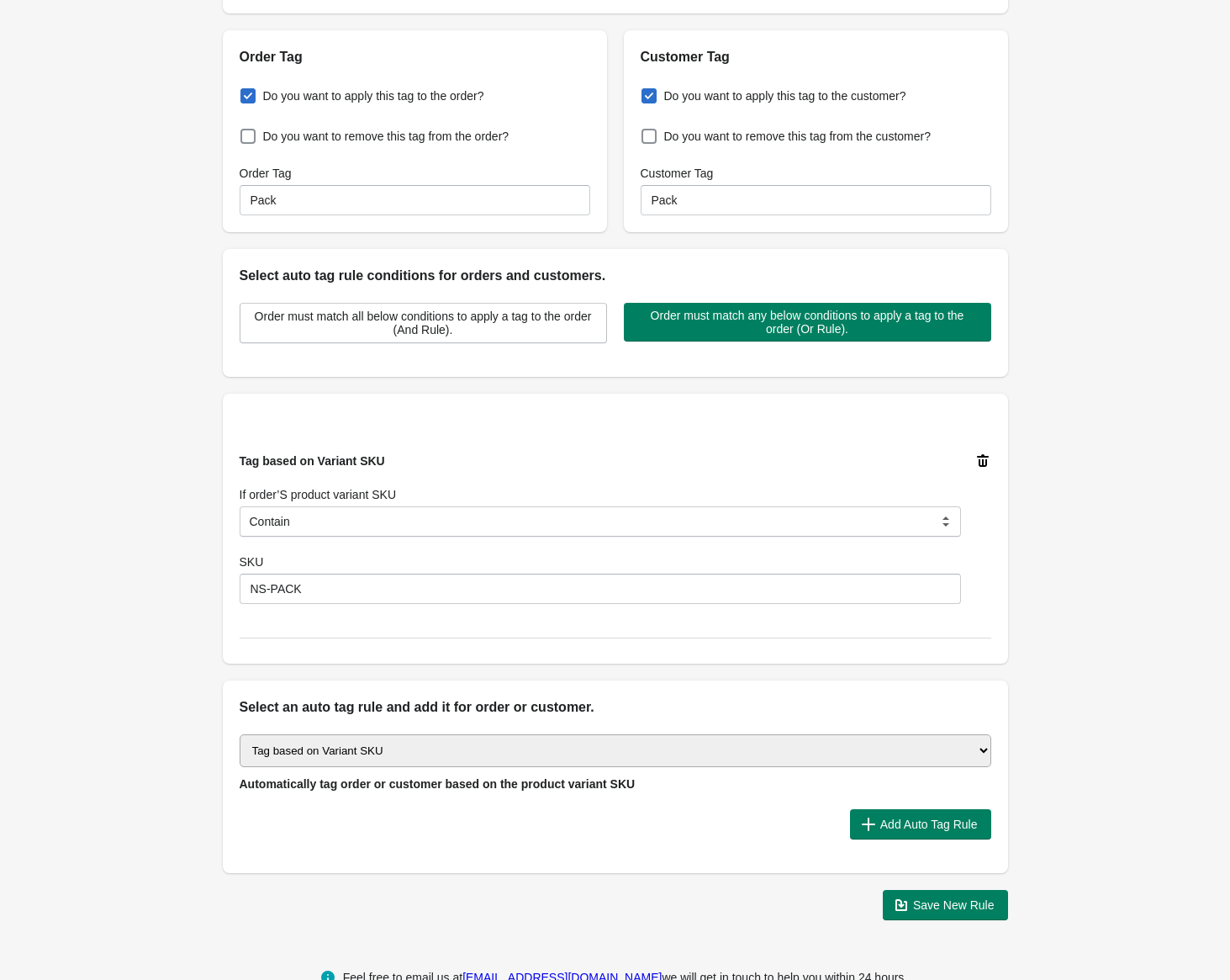 The height and width of the screenshot is (980, 1230). Describe the element at coordinates (816, 57) in the screenshot. I see `h2: Customer Tag` at that location.